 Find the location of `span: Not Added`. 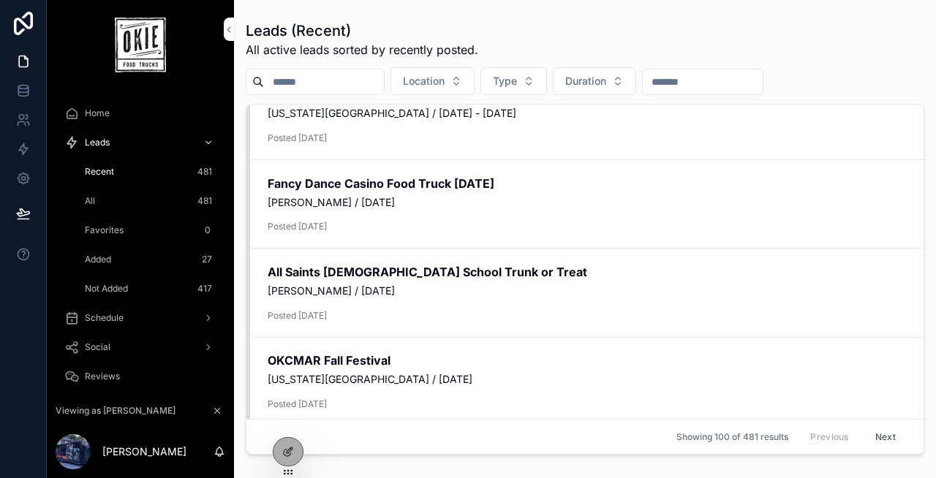

span: Not Added is located at coordinates (106, 289).